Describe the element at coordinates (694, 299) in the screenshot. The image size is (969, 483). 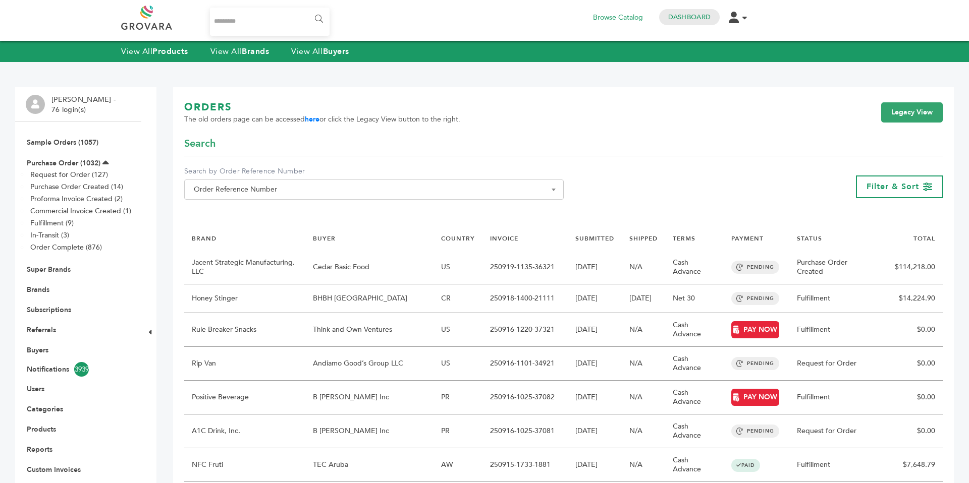
I see `td: Net 30` at that location.